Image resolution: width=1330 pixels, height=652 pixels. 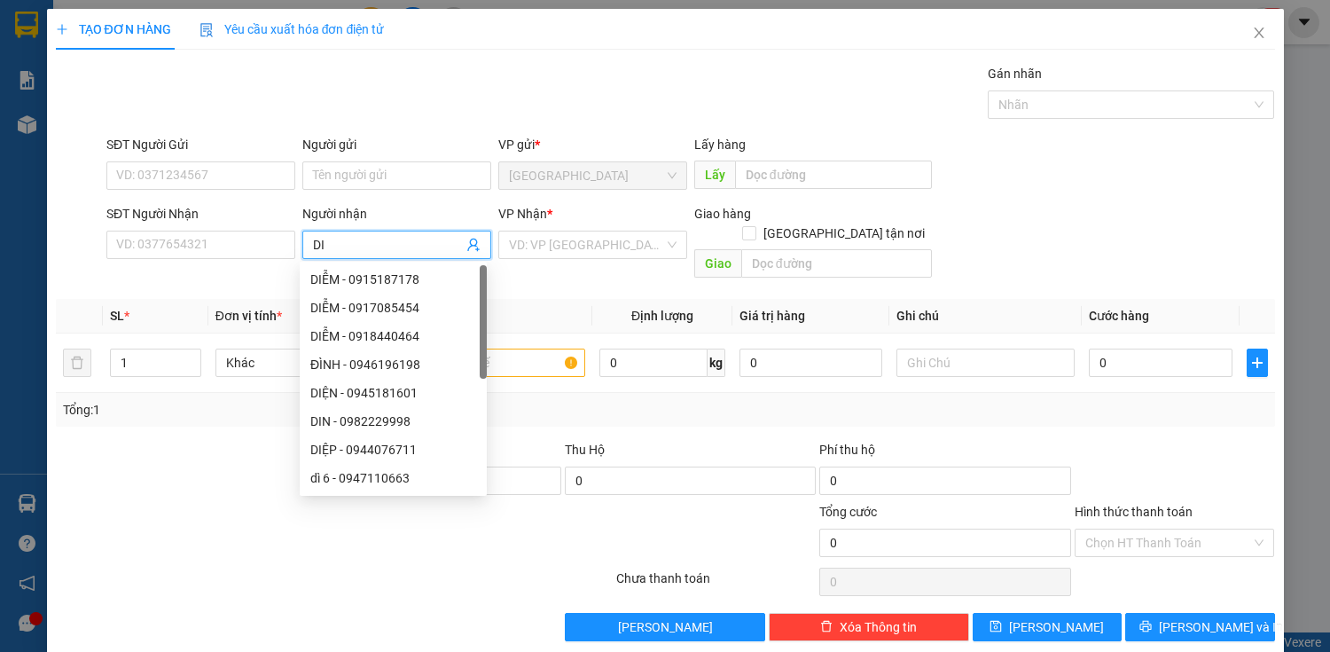 What do you see at coordinates (393, 393) in the screenshot?
I see `div: DIỆN - 0945181601` at bounding box center [393, 393].